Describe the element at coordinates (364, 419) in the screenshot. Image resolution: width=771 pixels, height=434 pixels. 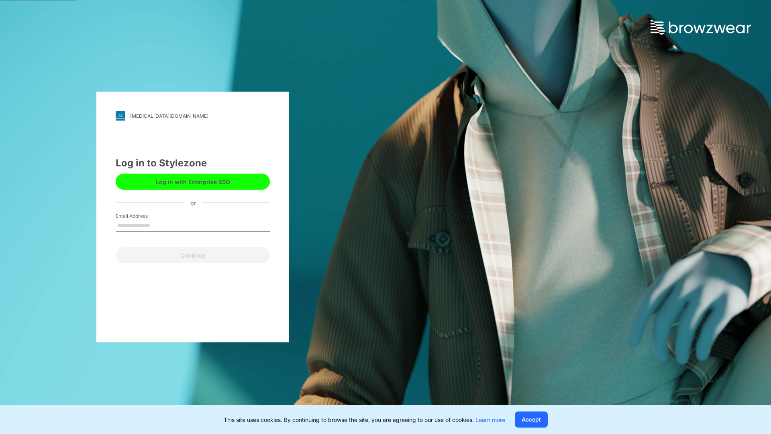
I see `p: This site uses cookies. By continuing to browse the site, you are agreeing to our use of cookies.` at that location.